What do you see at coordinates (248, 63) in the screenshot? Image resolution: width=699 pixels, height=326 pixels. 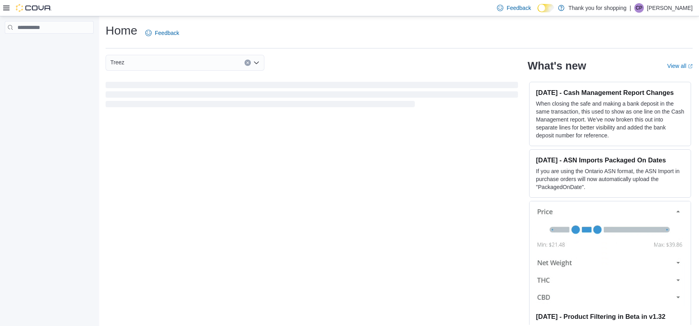 I see `button: Clear input` at bounding box center [248, 63].